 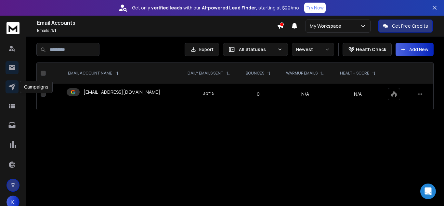 I want to click on strong: AI-powered Lead Finder,, so click(x=230, y=8).